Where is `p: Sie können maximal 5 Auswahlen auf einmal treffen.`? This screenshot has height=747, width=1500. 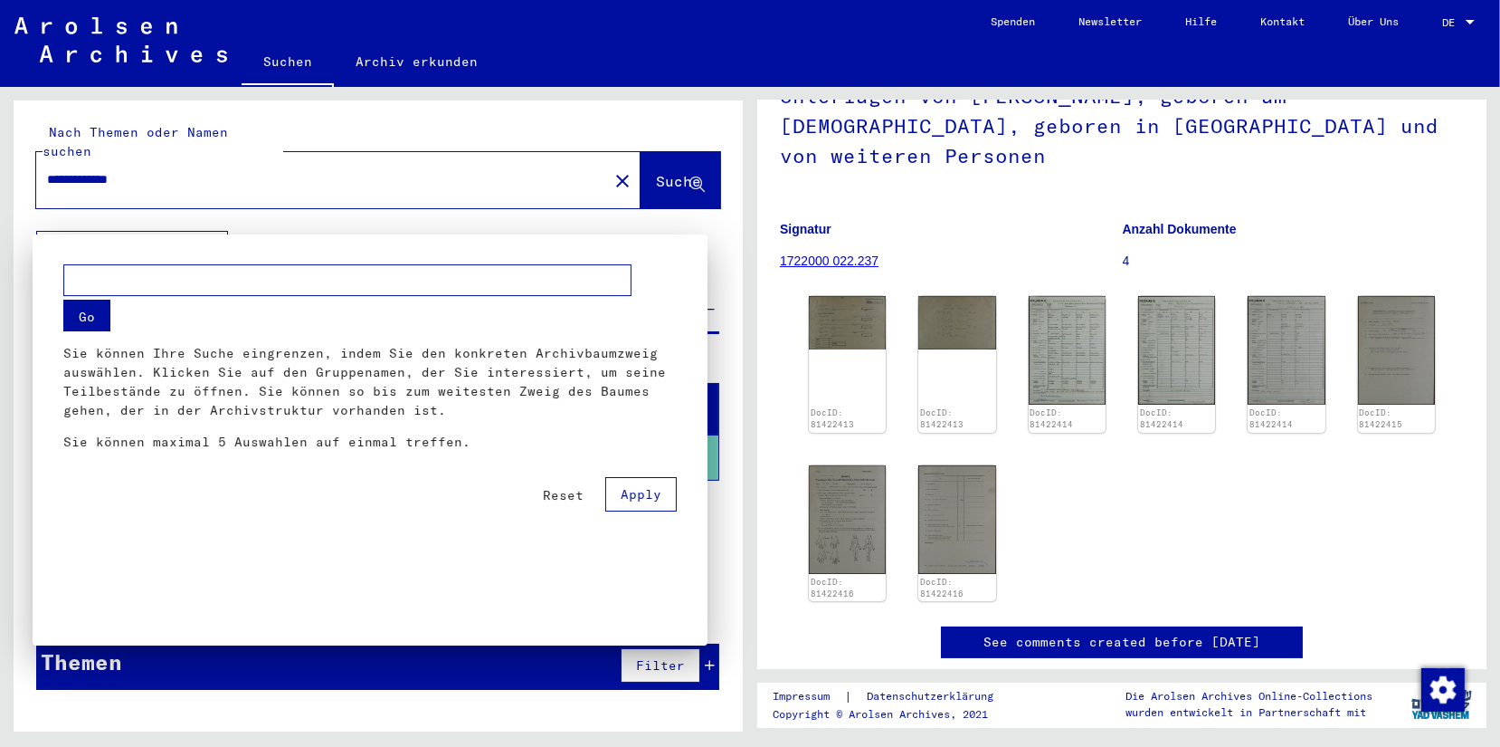 p: Sie können maximal 5 Auswahlen auf einmal treffen. is located at coordinates (370, 442).